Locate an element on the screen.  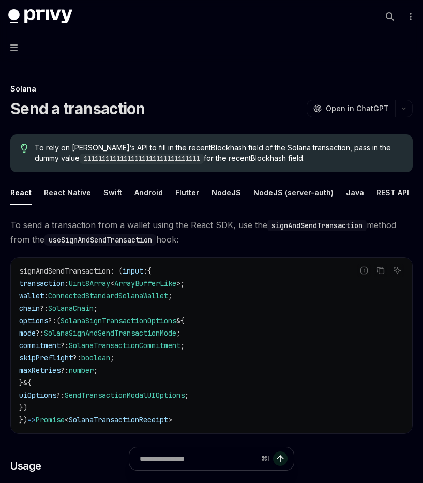
span: mode is located at coordinates (27, 333).